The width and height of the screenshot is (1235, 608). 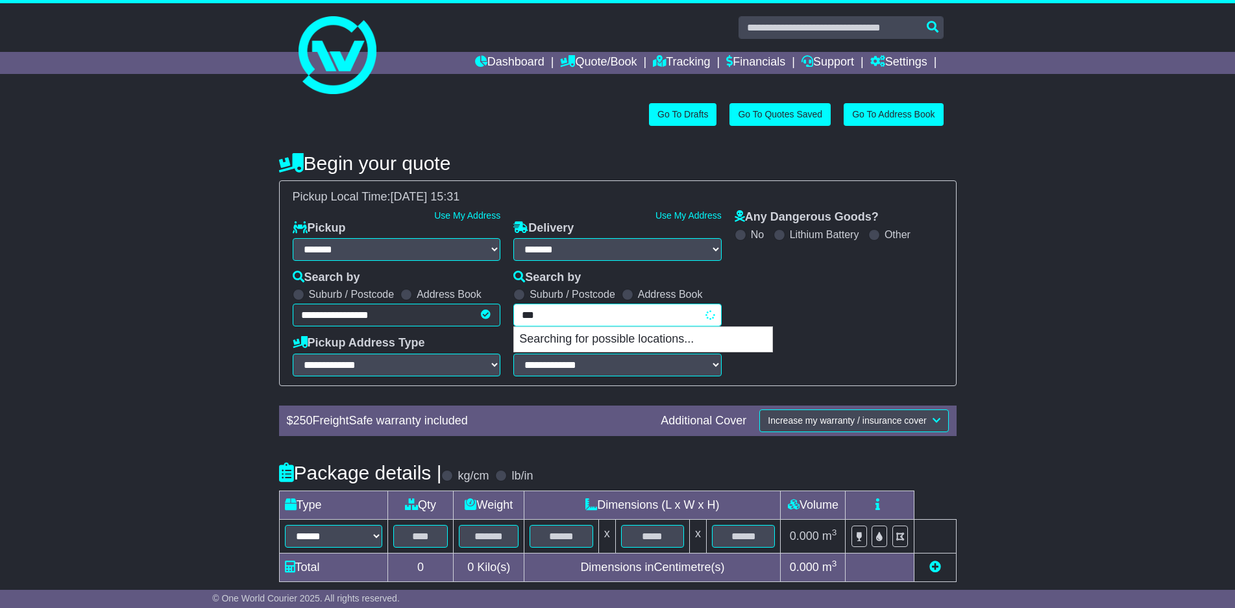 I want to click on td: Volume, so click(x=813, y=505).